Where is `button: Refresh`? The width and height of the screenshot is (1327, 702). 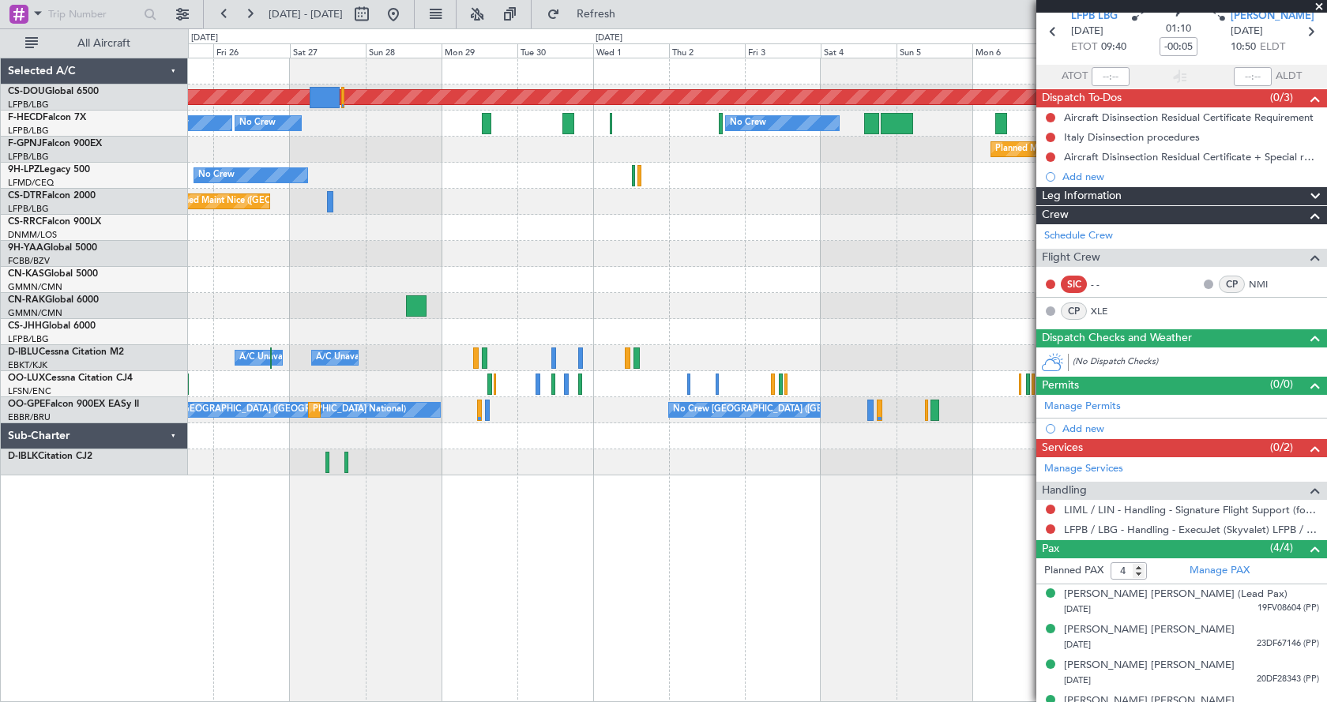
button: Refresh is located at coordinates (587, 14).